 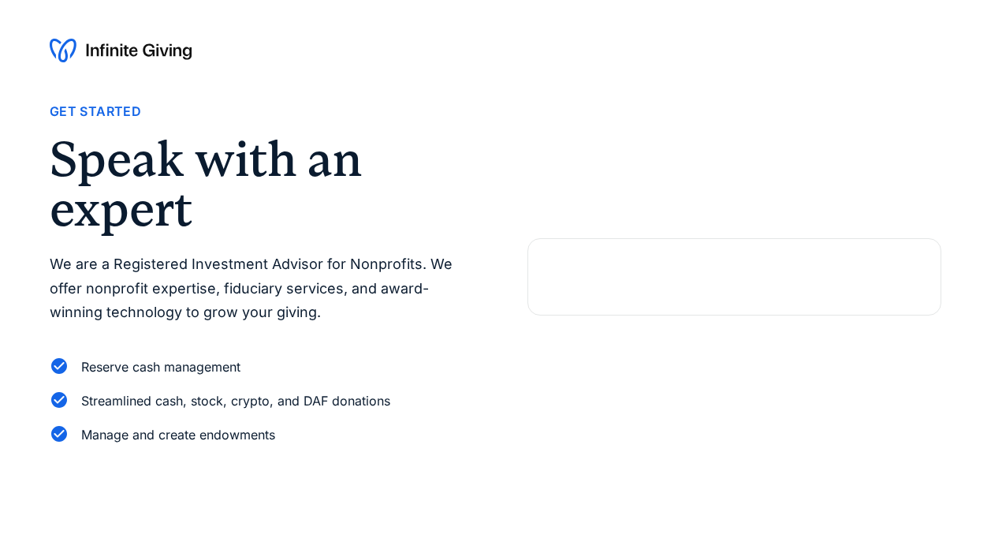 I want to click on div: Manage and create endowments, so click(x=178, y=434).